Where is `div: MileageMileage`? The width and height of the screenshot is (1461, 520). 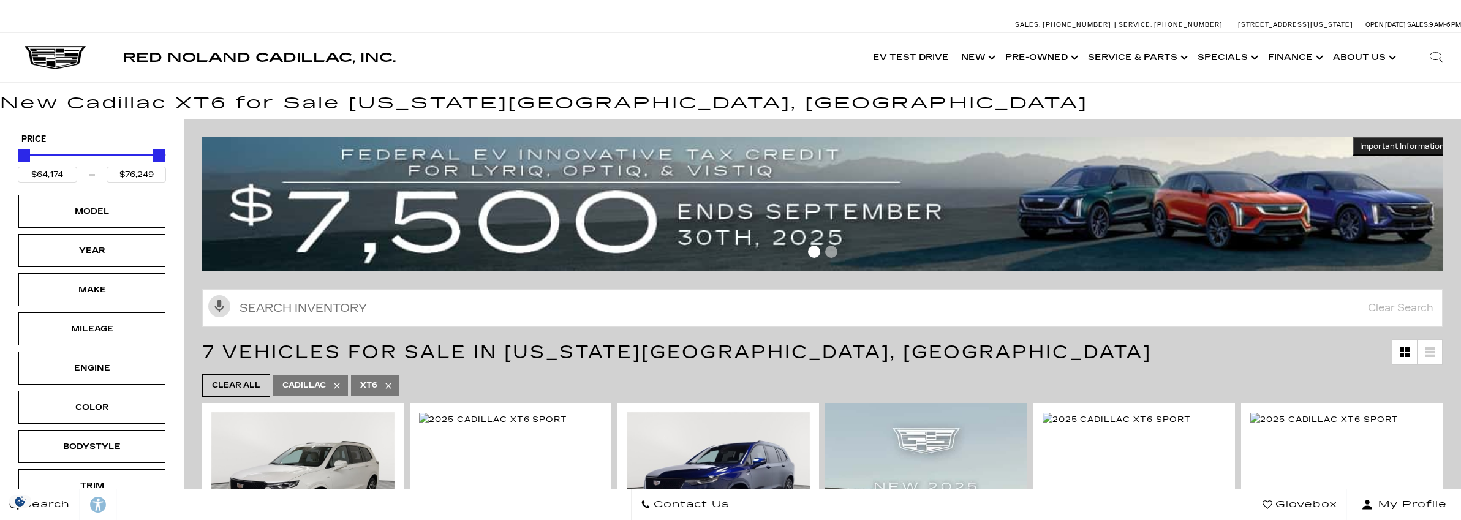
div: MileageMileage is located at coordinates (92, 329).